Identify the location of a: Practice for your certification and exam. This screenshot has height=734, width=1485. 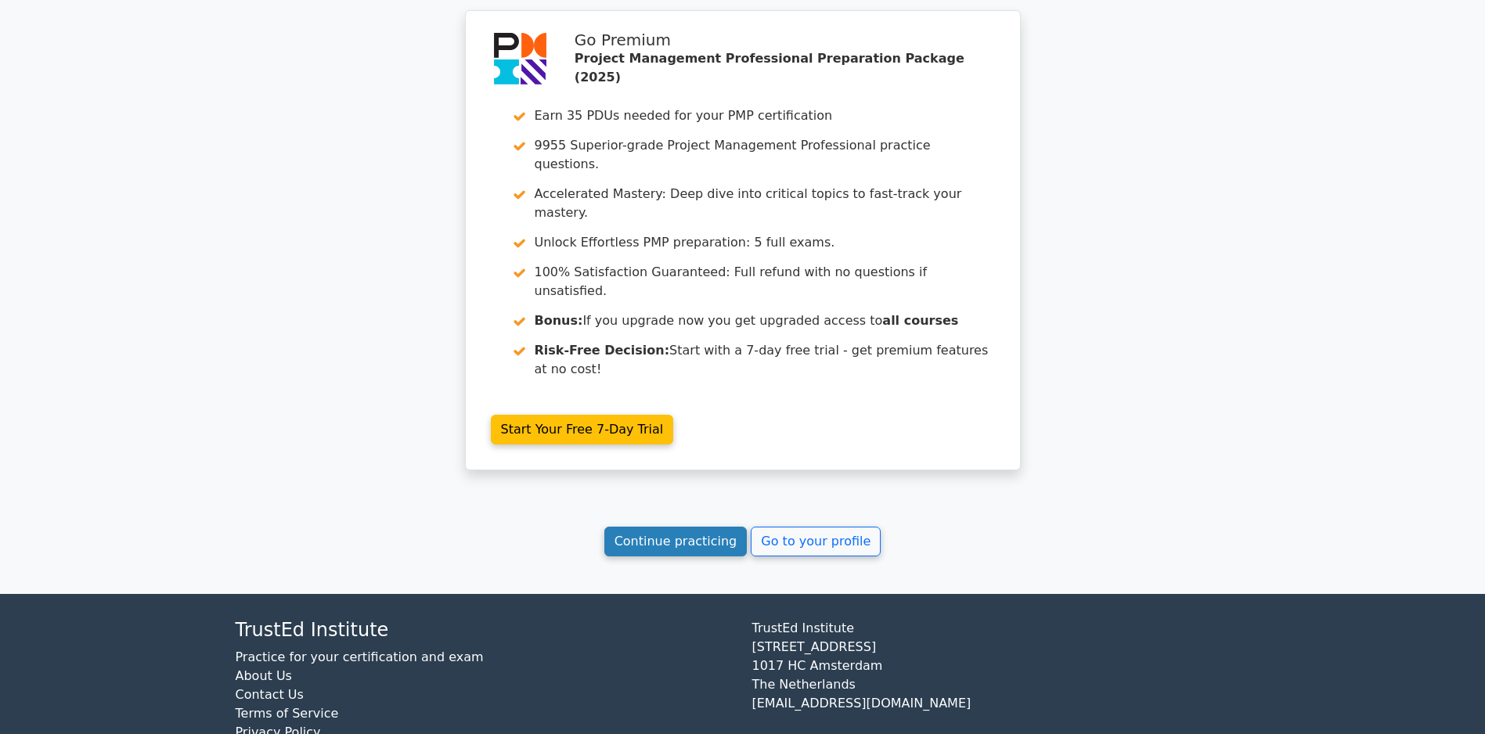
(359, 657).